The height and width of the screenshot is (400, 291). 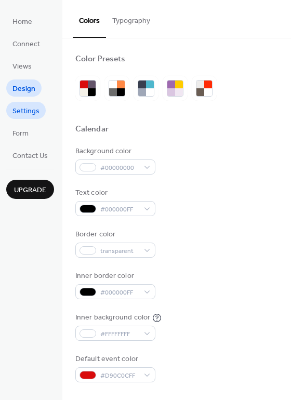 What do you see at coordinates (113, 317) in the screenshot?
I see `div: Inner background color` at bounding box center [113, 317].